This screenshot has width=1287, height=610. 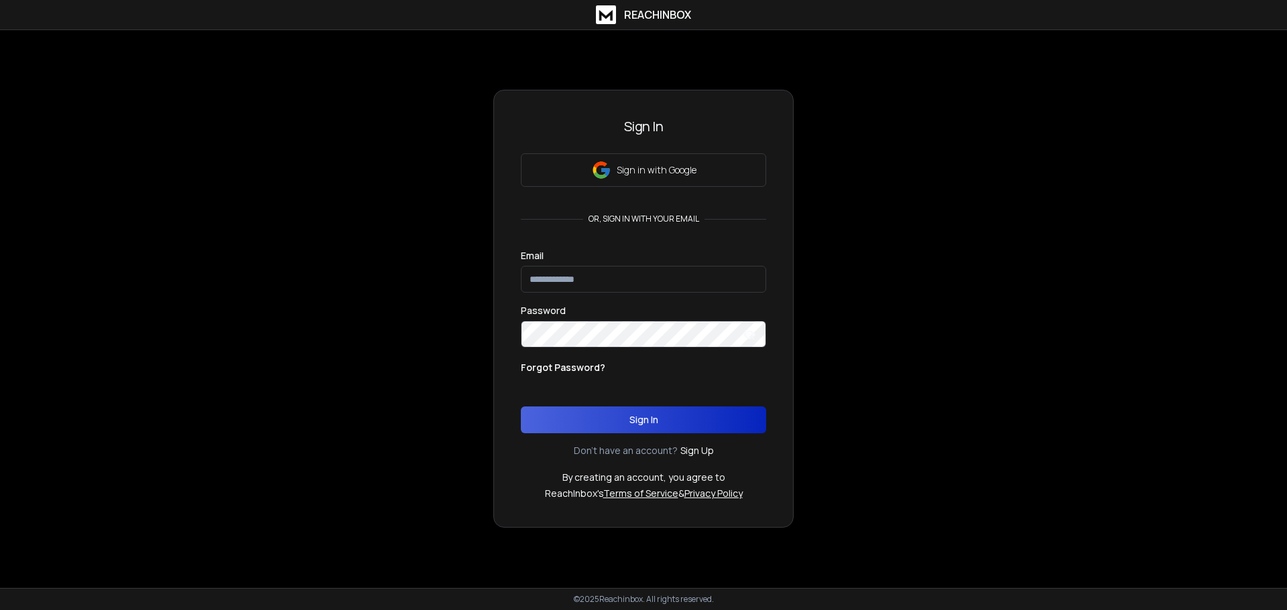 I want to click on img: logo, so click(x=606, y=15).